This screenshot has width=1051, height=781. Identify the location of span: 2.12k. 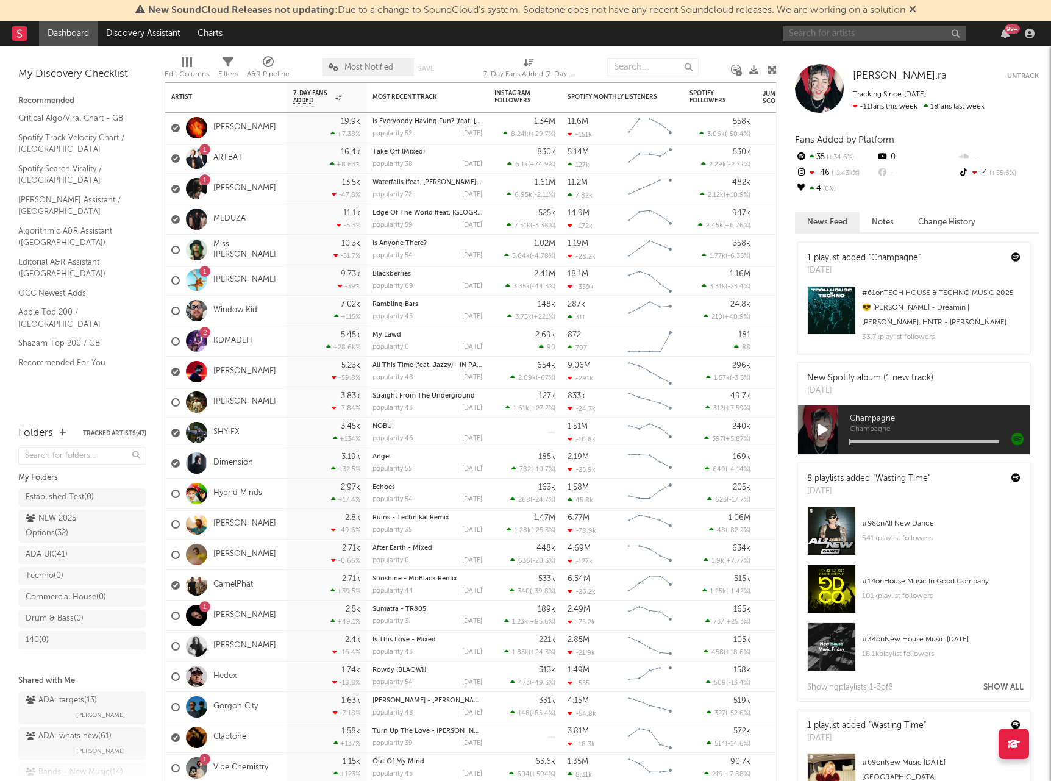
(716, 195).